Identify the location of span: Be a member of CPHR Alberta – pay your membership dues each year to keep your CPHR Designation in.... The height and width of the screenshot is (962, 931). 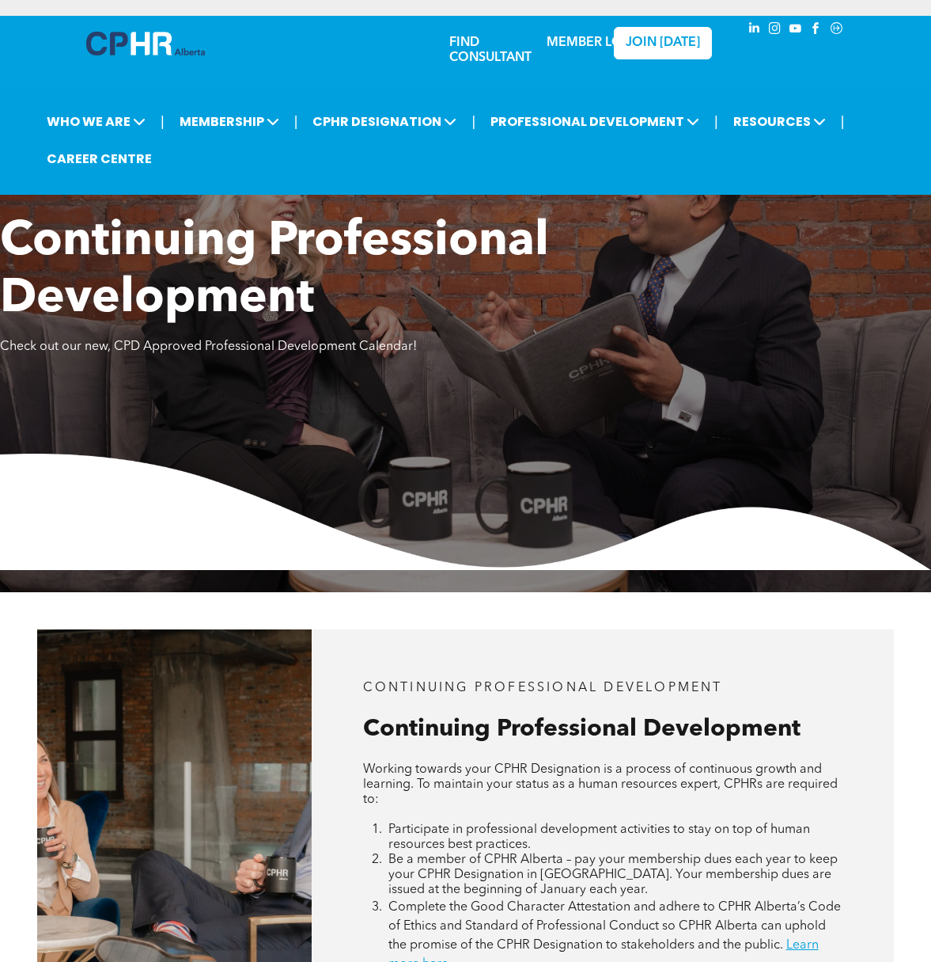
(613, 875).